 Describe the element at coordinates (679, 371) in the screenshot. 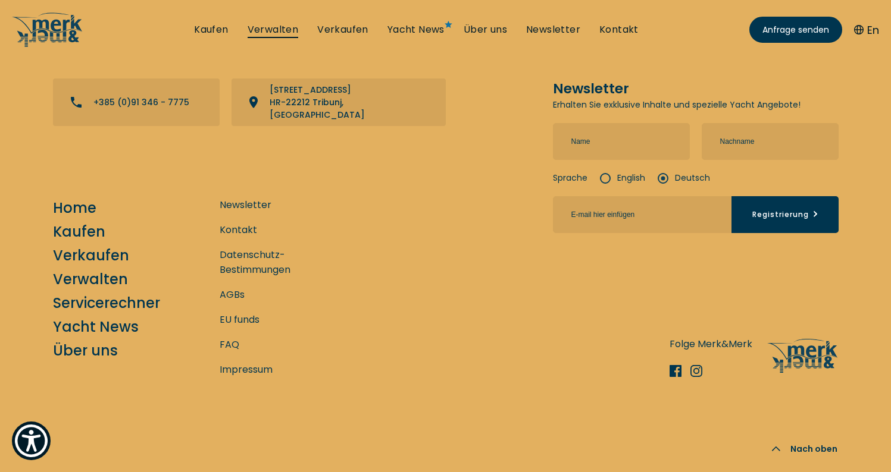

I see `a: Facebook` at that location.